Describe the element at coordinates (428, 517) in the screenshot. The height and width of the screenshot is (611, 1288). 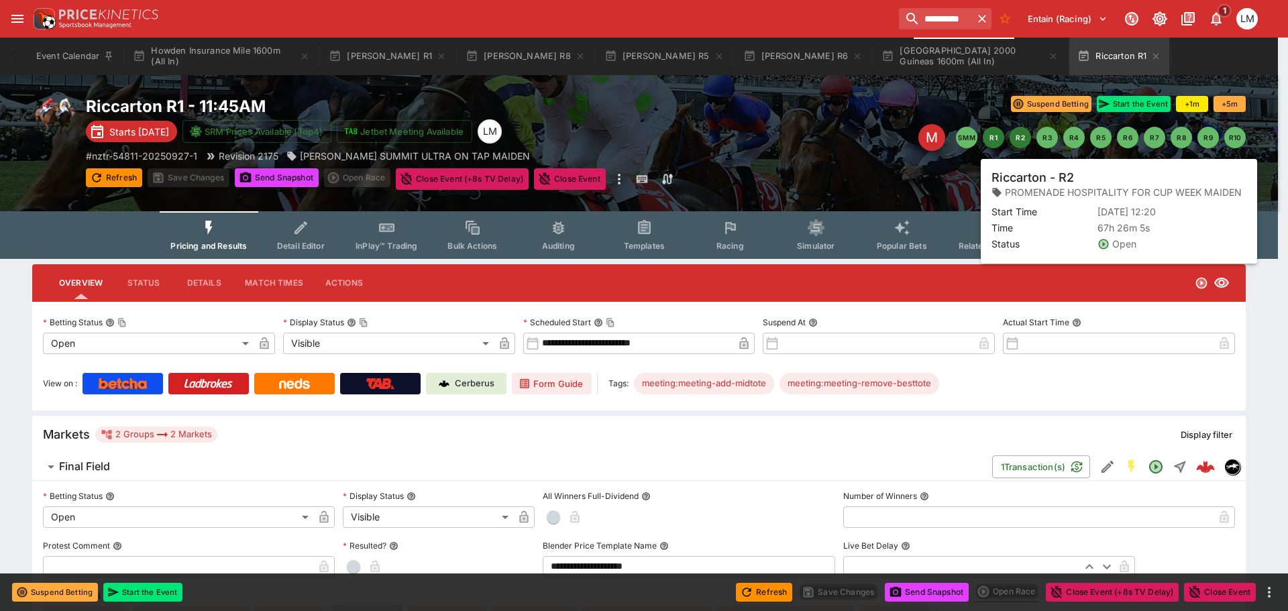
I see `div: Visible` at that location.